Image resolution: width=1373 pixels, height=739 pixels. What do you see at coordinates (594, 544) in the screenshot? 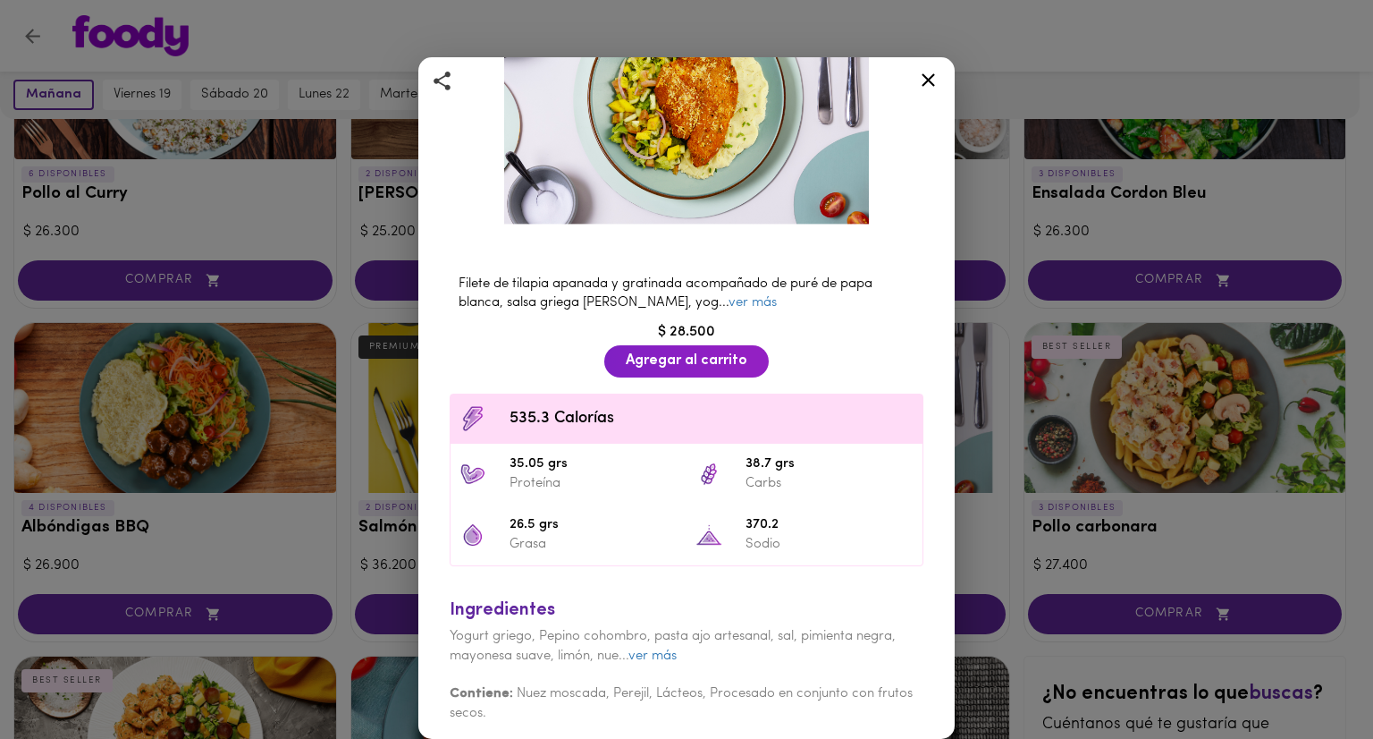
I see `p: Grasa` at bounding box center [594, 544].